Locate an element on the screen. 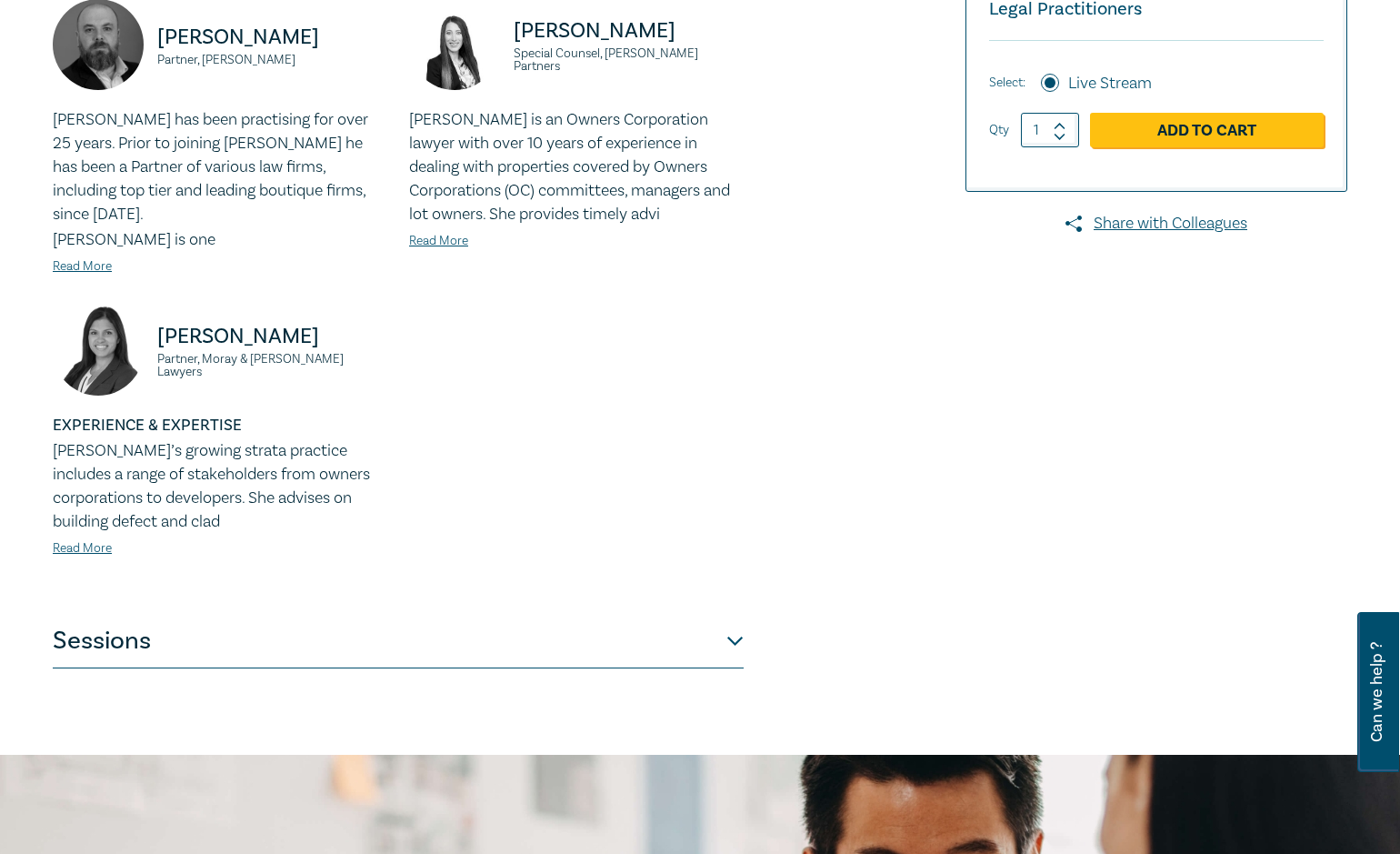  span: Can we help ? is located at coordinates (1376, 692).